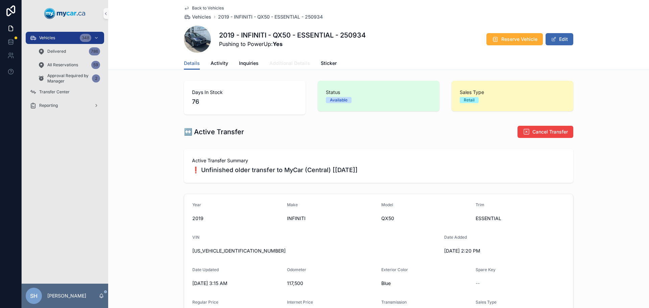 The height and width of the screenshot is (308, 649). I want to click on span: Trim, so click(480, 205).